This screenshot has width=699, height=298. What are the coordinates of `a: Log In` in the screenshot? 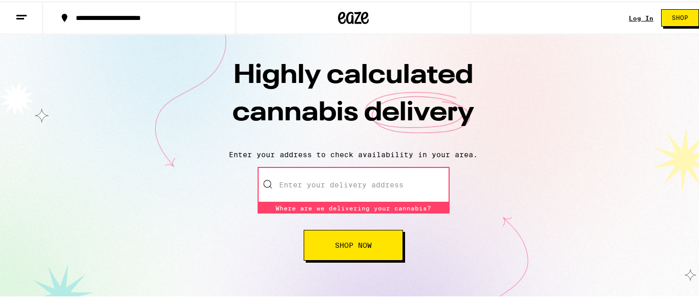 It's located at (641, 16).